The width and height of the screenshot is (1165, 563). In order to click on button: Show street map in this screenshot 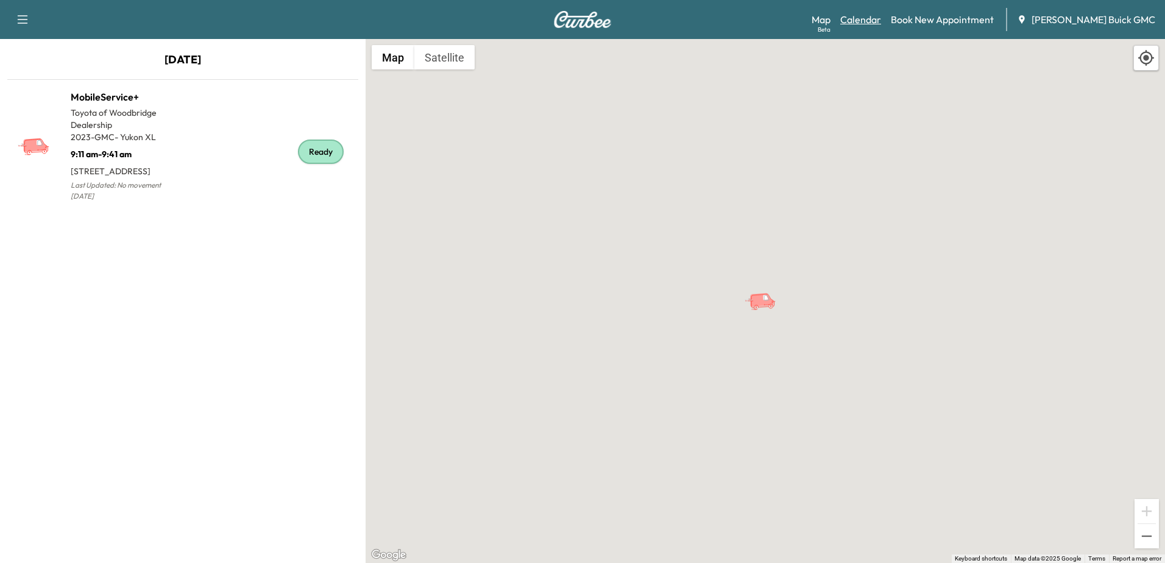, I will do `click(393, 57)`.